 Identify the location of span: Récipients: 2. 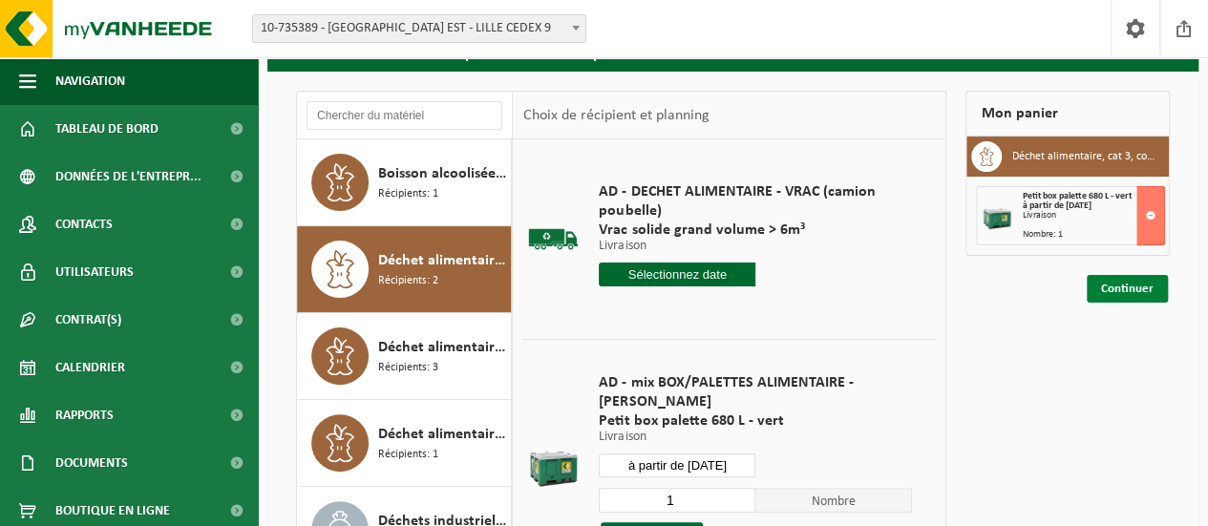
(408, 281).